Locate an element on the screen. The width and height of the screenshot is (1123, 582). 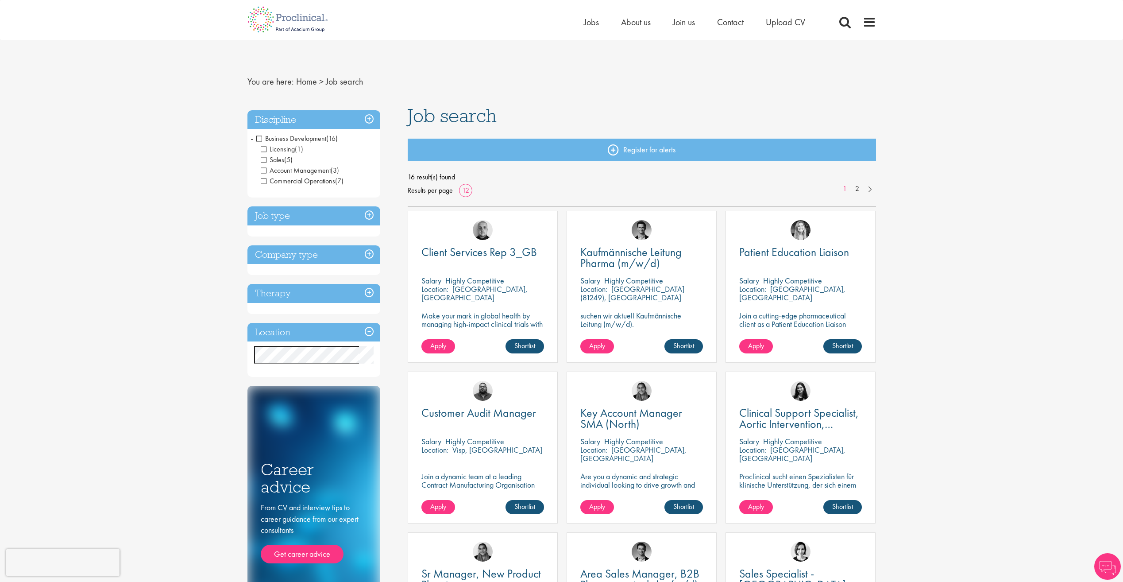
a: Patient Education Liaison is located at coordinates (800, 252).